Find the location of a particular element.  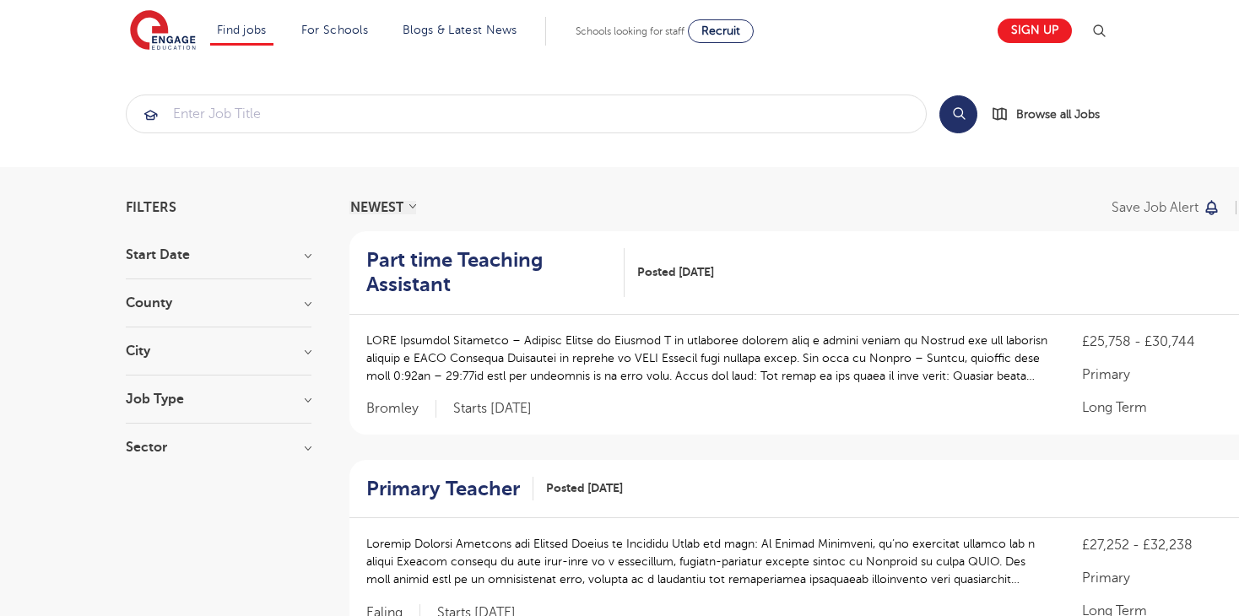

img: Engage Education is located at coordinates (163, 31).